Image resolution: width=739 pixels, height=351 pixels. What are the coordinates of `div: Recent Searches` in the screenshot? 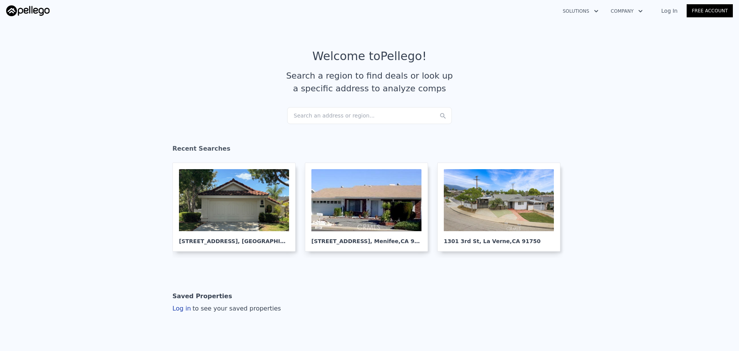 It's located at (370, 150).